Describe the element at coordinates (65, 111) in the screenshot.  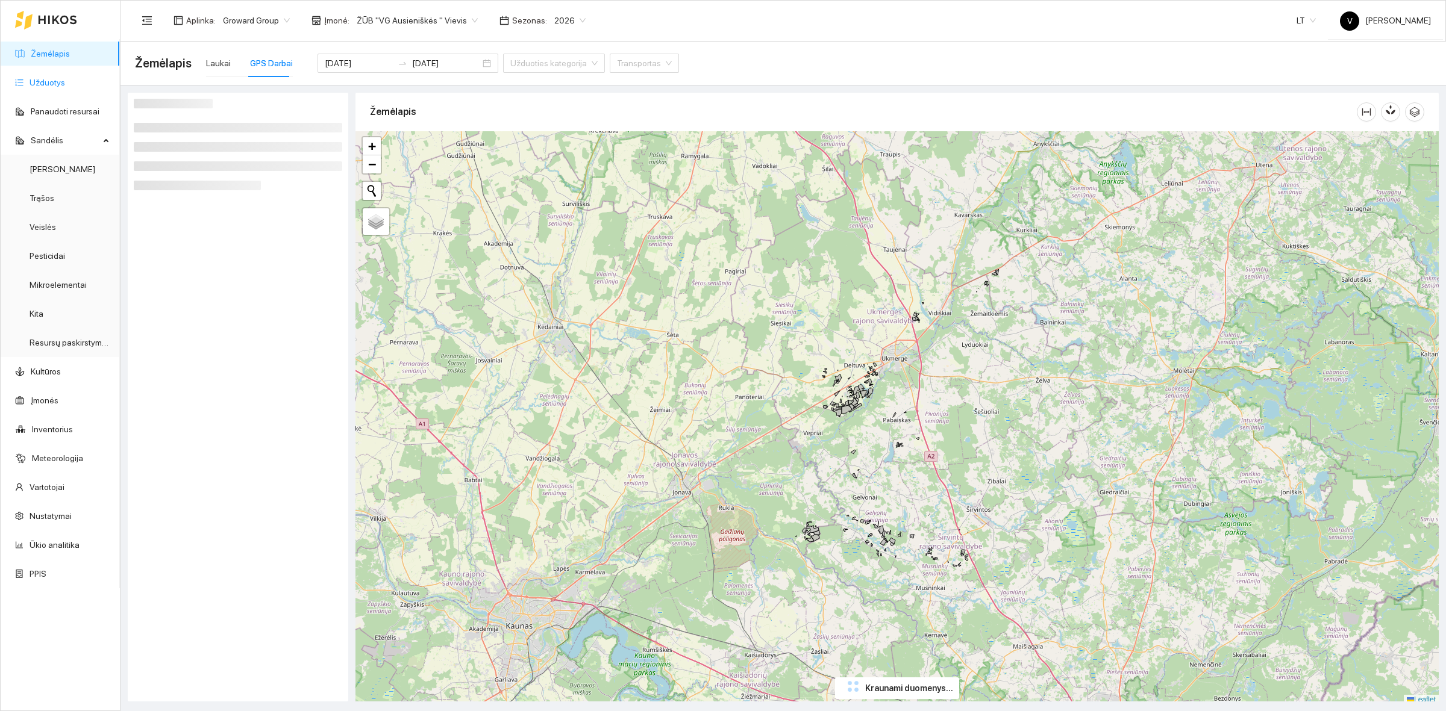
I see `a: Panaudoti resursai` at that location.